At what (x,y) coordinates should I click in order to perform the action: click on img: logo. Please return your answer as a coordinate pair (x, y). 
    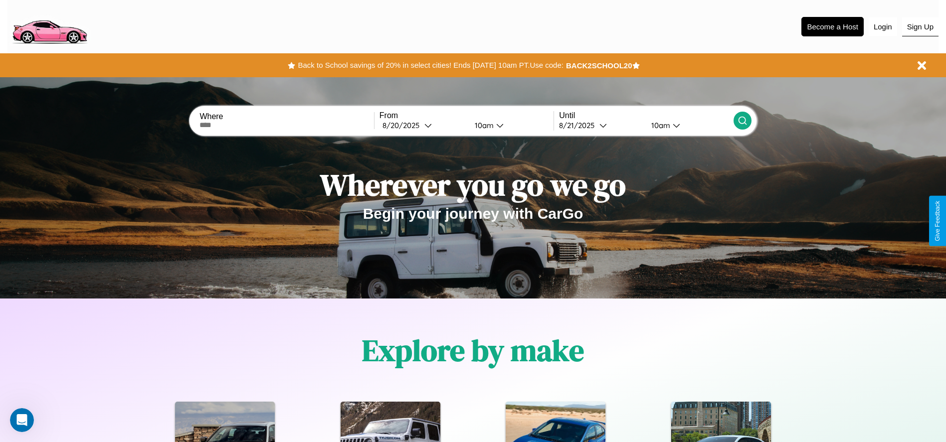
    Looking at the image, I should click on (49, 25).